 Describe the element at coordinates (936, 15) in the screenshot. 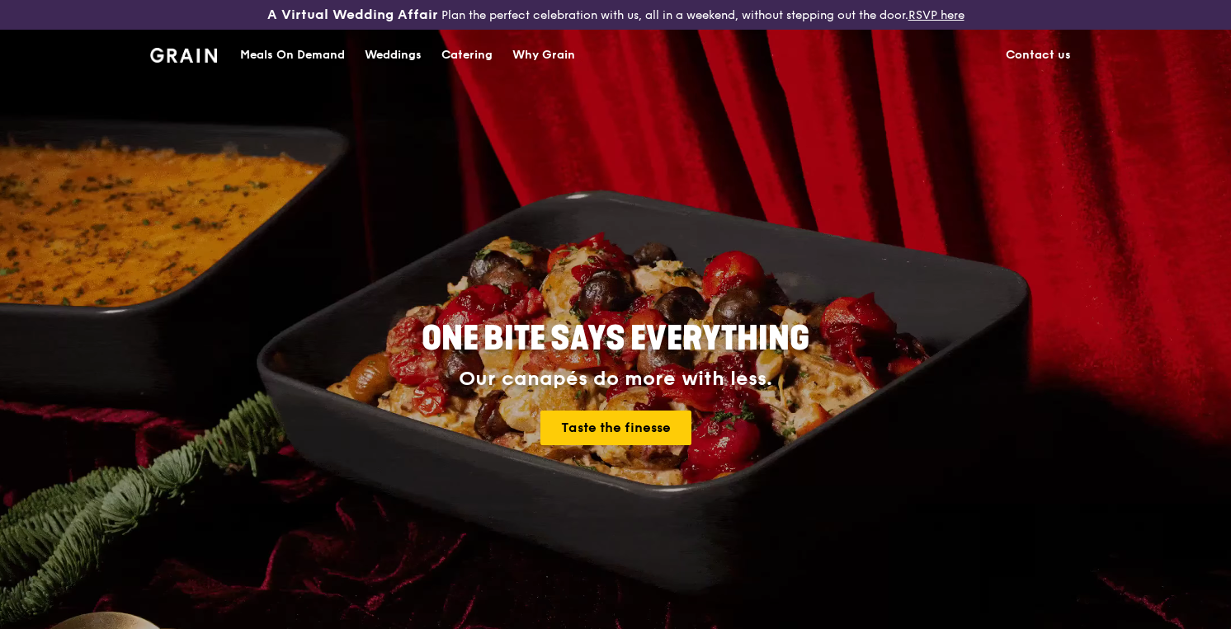

I see `a: RSVP here` at that location.